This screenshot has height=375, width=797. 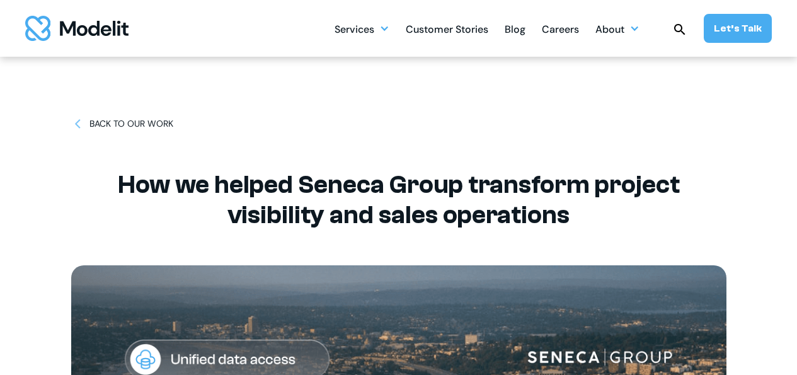 I want to click on a: BACK TO OUR WORK, so click(x=122, y=123).